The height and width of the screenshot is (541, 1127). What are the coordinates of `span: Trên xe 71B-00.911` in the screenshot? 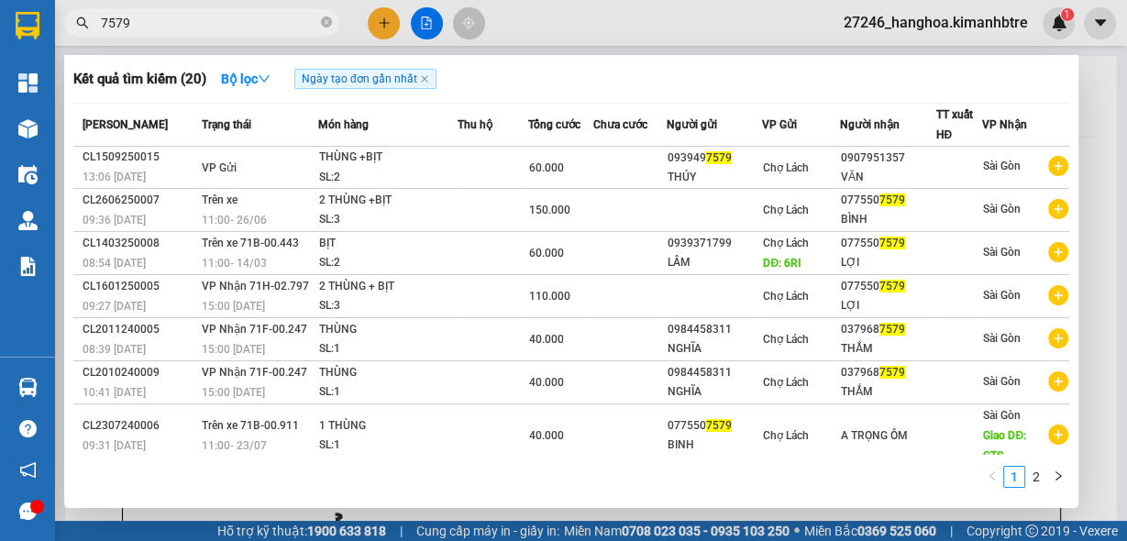 It's located at (250, 426).